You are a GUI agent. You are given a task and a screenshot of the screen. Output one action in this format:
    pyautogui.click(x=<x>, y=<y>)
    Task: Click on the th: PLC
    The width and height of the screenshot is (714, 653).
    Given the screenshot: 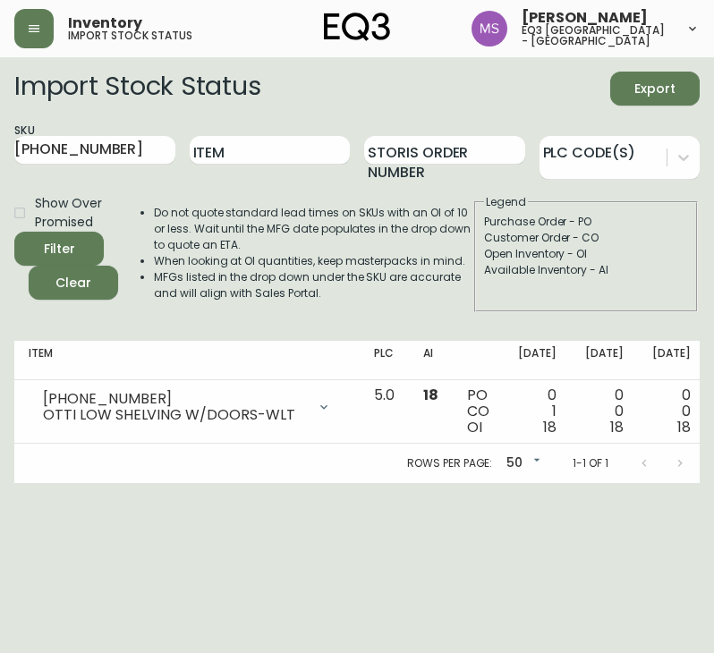 What is the action you would take?
    pyautogui.click(x=384, y=361)
    